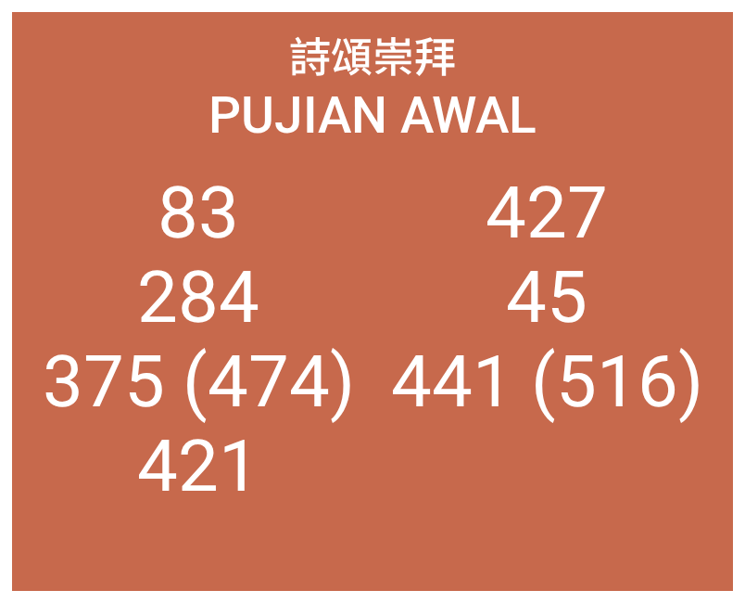 This screenshot has width=745, height=603. What do you see at coordinates (373, 115) in the screenshot?
I see `span: Pujian Awal` at bounding box center [373, 115].